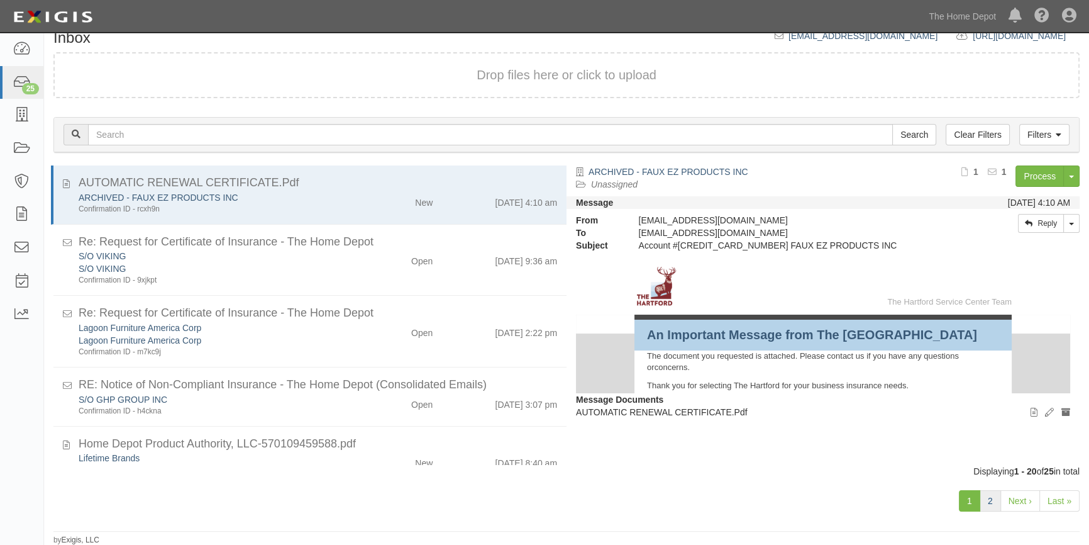 The width and height of the screenshot is (1089, 545). Describe the element at coordinates (109, 458) in the screenshot. I see `a: Lifetime Brands` at that location.